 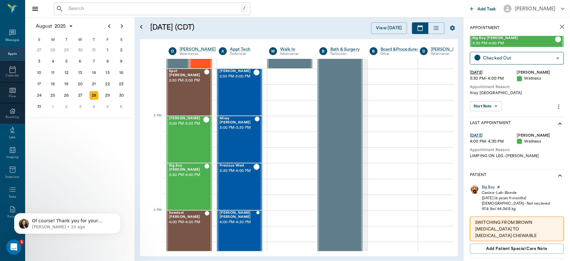 What do you see at coordinates (245, 49) in the screenshot?
I see `div: Appt Tech` at bounding box center [245, 49].